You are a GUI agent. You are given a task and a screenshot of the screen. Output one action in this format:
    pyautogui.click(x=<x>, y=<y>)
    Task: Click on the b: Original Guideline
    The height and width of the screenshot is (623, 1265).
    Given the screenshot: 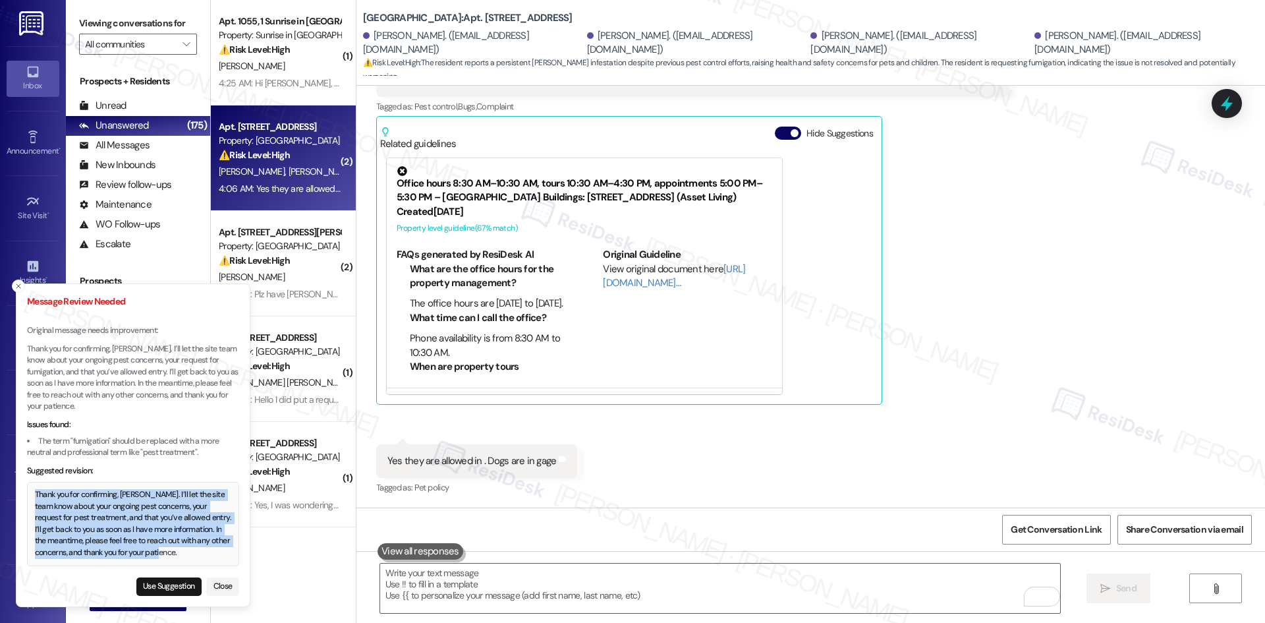 What is the action you would take?
    pyautogui.click(x=642, y=254)
    